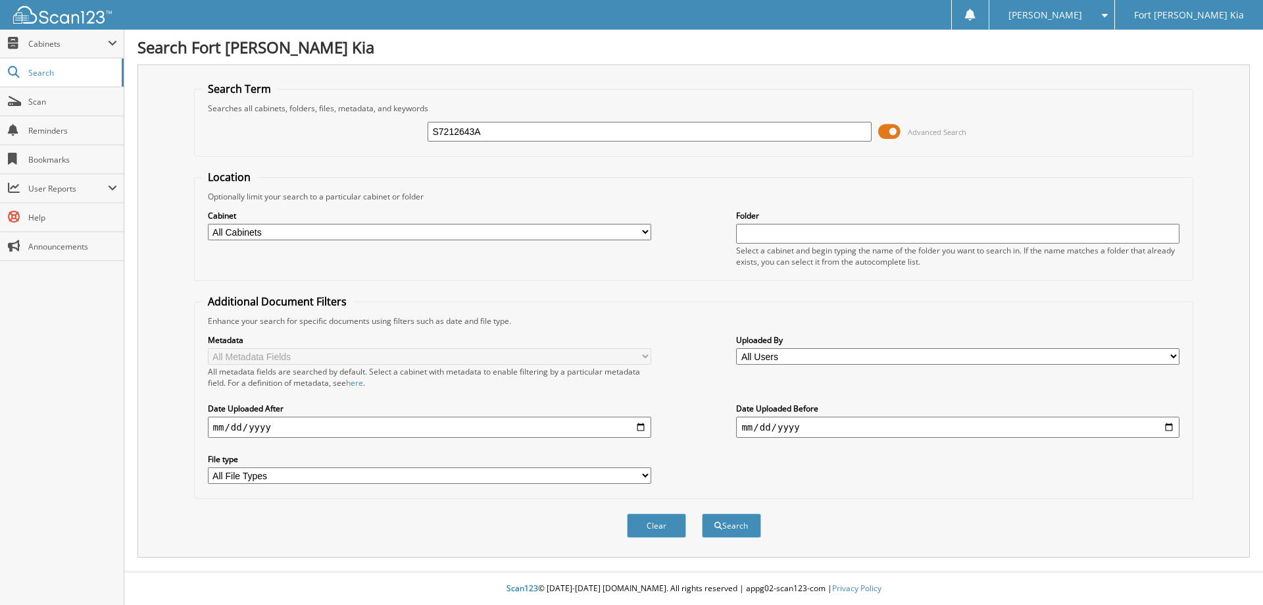  Describe the element at coordinates (68, 43) in the screenshot. I see `span: Cabinets` at that location.